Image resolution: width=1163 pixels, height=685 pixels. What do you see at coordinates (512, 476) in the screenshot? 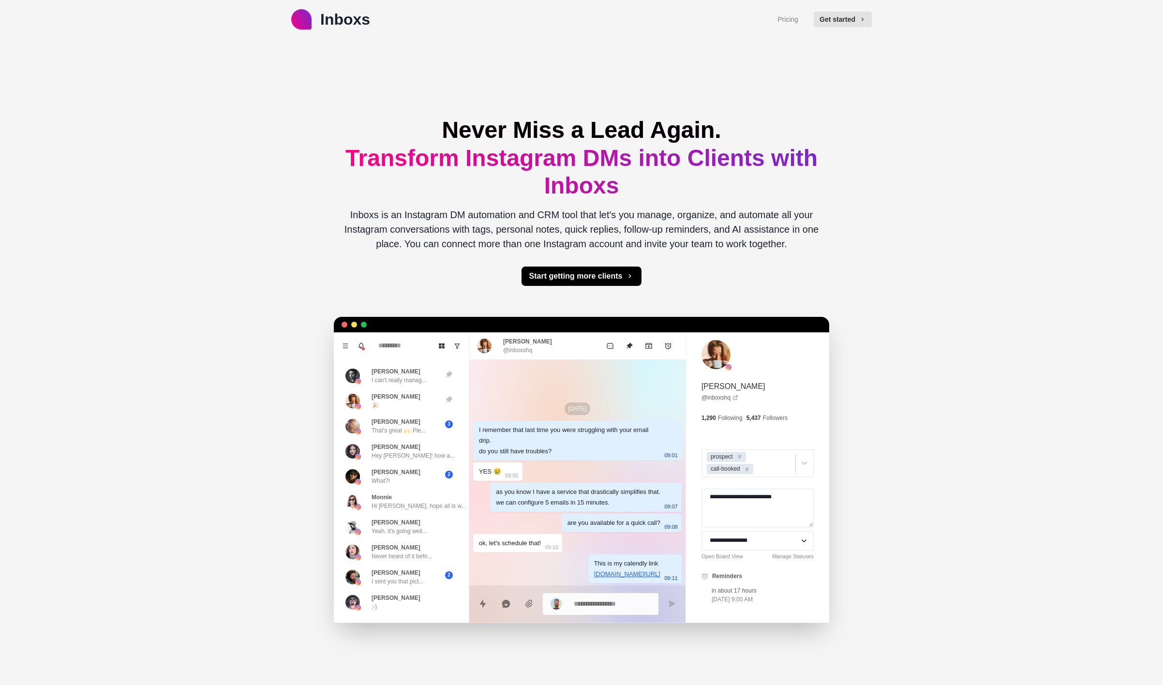
I see `p: 09:05` at bounding box center [512, 476].